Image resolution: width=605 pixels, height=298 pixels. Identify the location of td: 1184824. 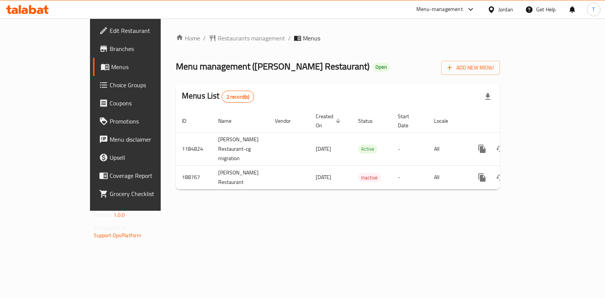
(194, 149).